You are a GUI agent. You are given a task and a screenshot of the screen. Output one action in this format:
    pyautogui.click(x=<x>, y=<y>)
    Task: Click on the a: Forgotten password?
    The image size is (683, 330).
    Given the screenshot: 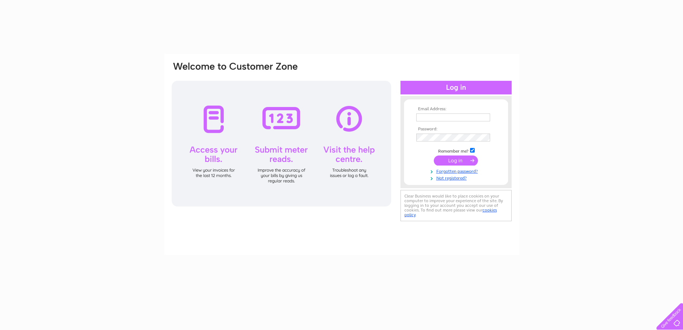 What is the action you would take?
    pyautogui.click(x=457, y=170)
    